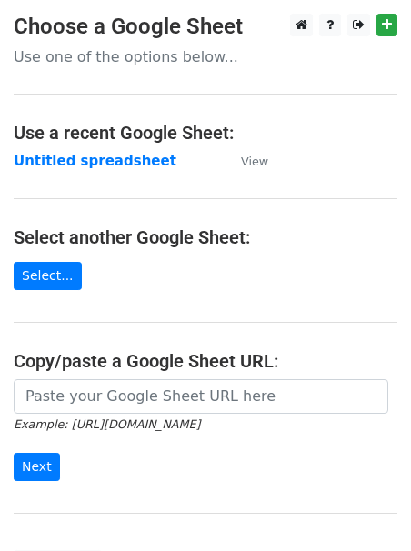 The height and width of the screenshot is (551, 411). I want to click on a: View, so click(245, 161).